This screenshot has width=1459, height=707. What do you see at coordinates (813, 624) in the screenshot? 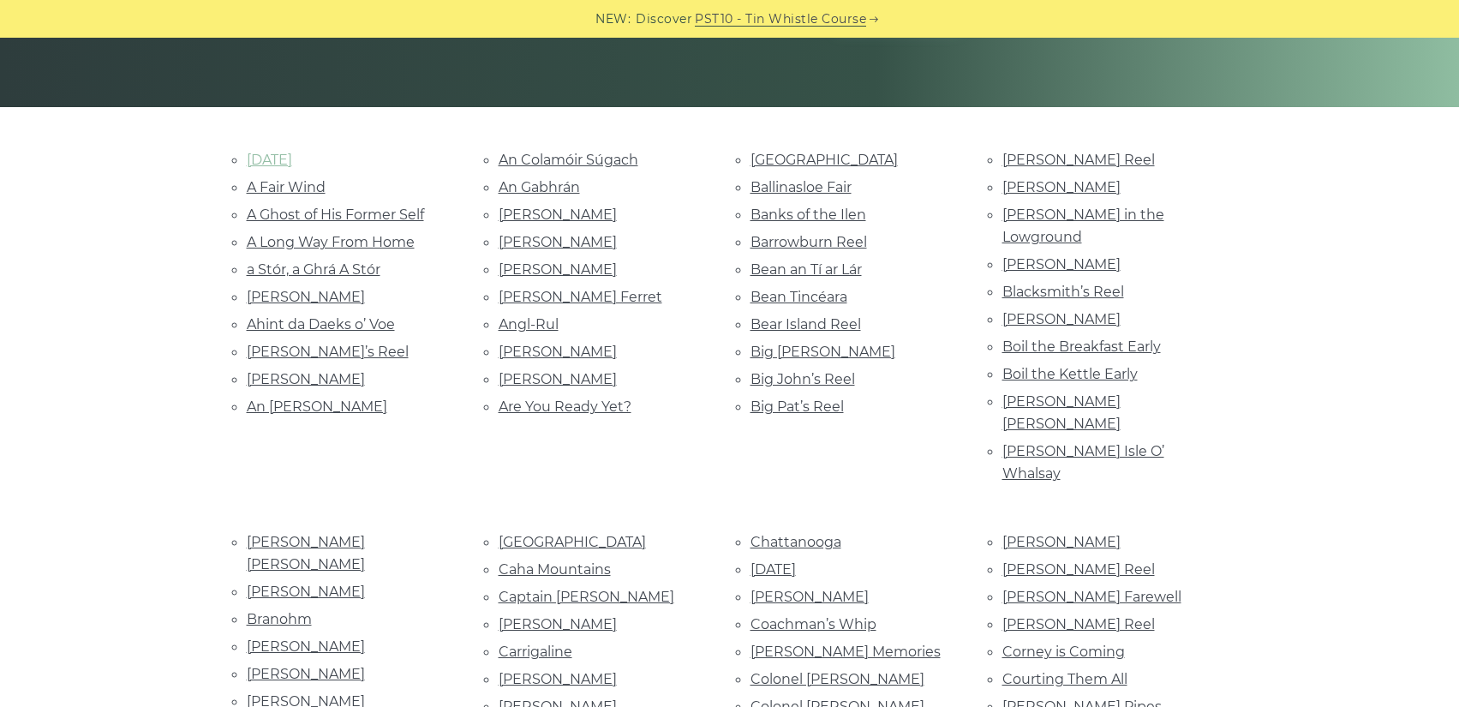
I see `a: Coachman’s Whip` at bounding box center [813, 624].